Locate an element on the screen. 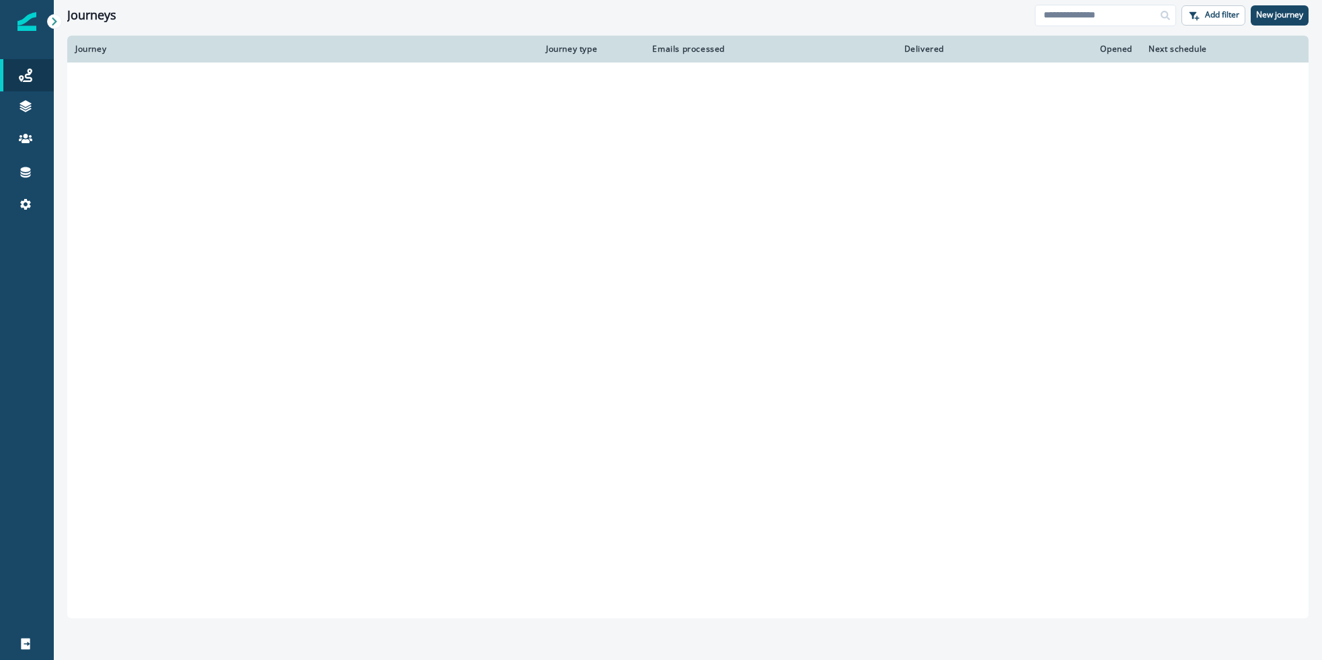 The image size is (1322, 660). img: Inflection is located at coordinates (27, 22).